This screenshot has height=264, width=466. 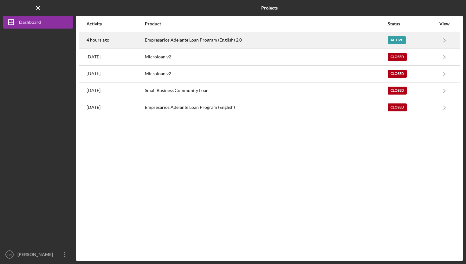 I want to click on time: 2025-08-20 18:15, so click(x=98, y=40).